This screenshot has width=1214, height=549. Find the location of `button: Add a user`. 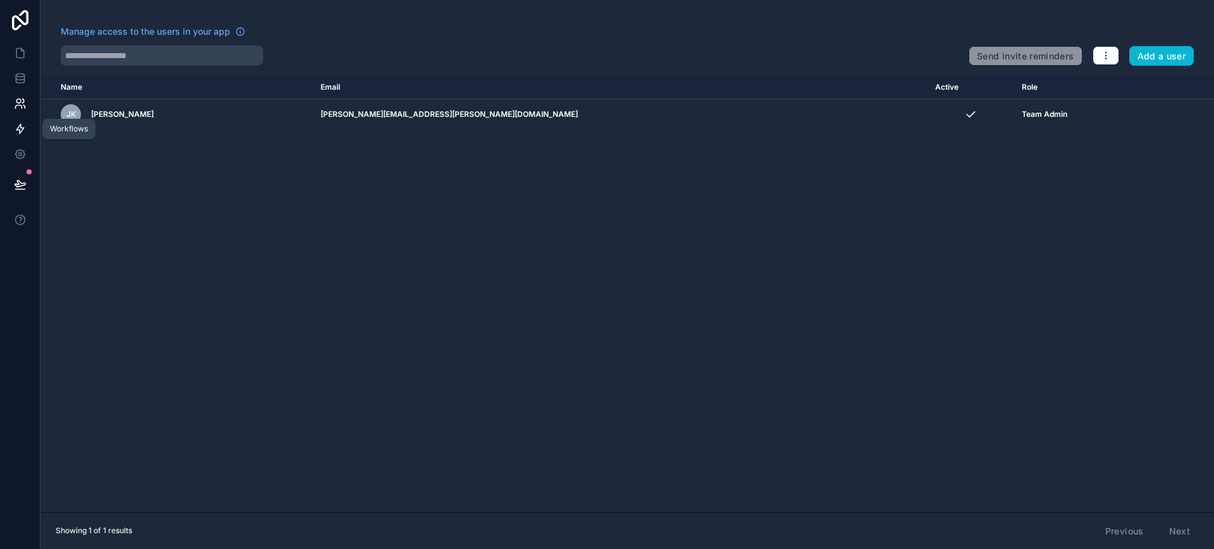

button: Add a user is located at coordinates (1161, 56).